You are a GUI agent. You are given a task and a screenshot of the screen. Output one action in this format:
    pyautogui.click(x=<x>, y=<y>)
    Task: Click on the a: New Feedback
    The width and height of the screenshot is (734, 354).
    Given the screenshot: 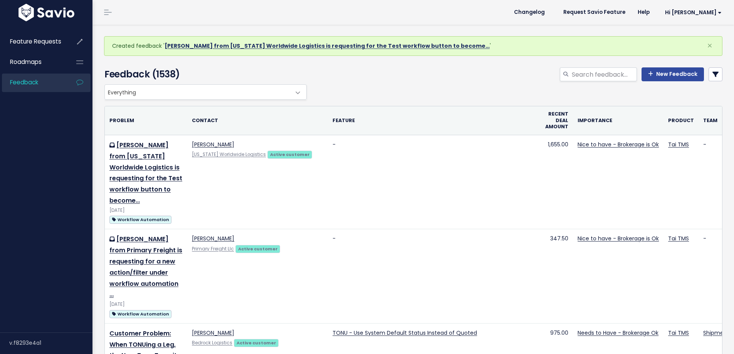 What is the action you would take?
    pyautogui.click(x=673, y=74)
    